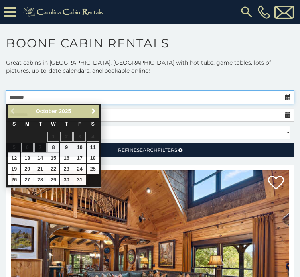 The image size is (300, 277). What do you see at coordinates (40, 158) in the screenshot?
I see `a: 14` at bounding box center [40, 158].